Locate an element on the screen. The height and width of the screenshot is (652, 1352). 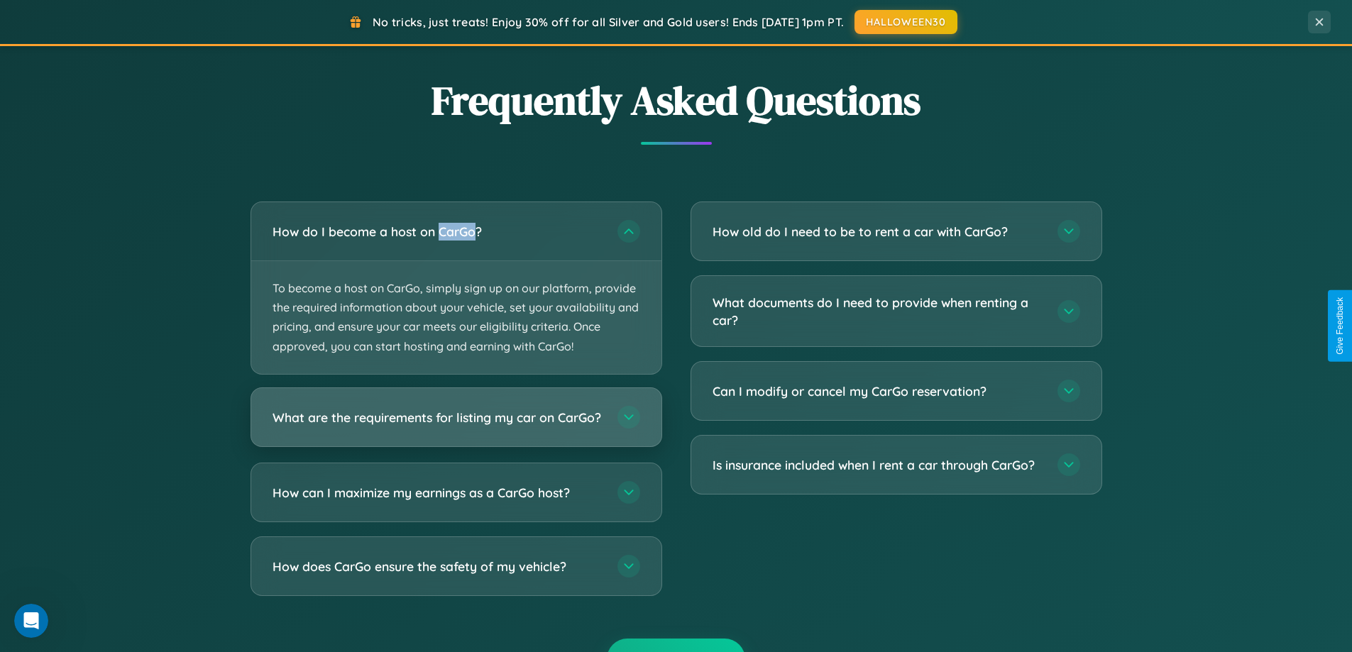
h3: What documents do I need to provide when renting a car? is located at coordinates (878, 311).